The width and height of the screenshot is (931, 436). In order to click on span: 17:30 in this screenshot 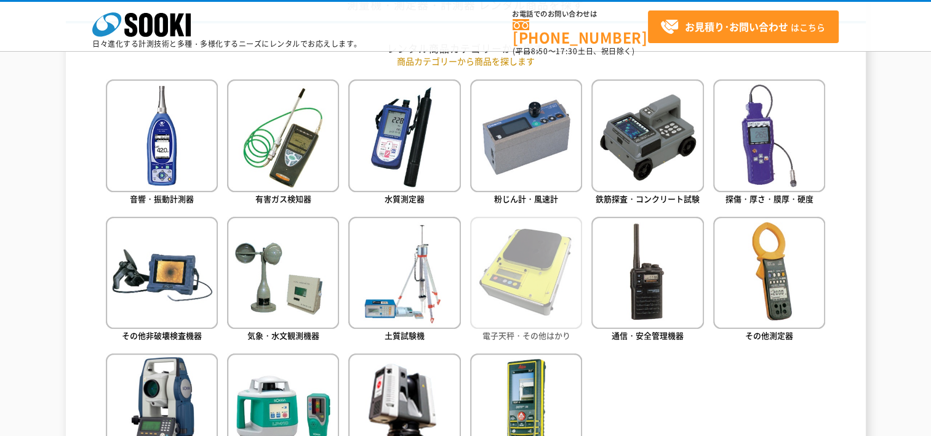, I will do `click(567, 51)`.